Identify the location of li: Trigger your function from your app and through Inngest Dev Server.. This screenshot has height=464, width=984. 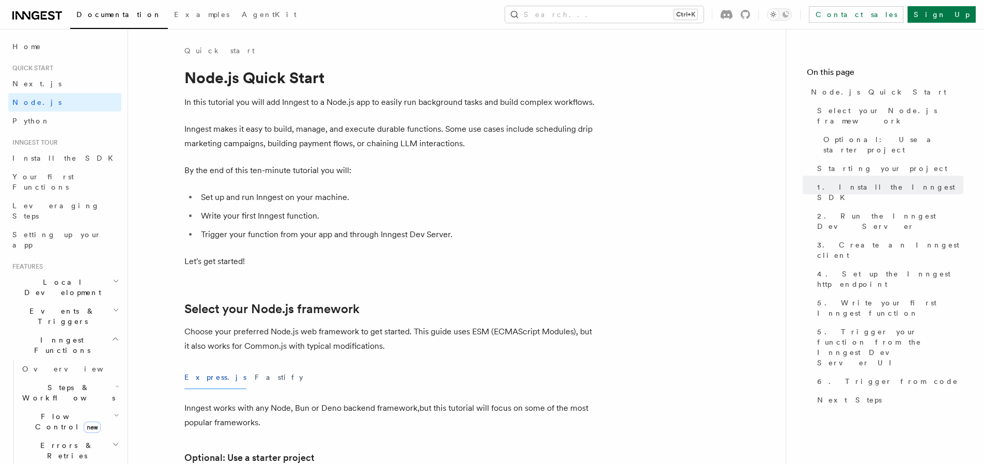
(398, 234).